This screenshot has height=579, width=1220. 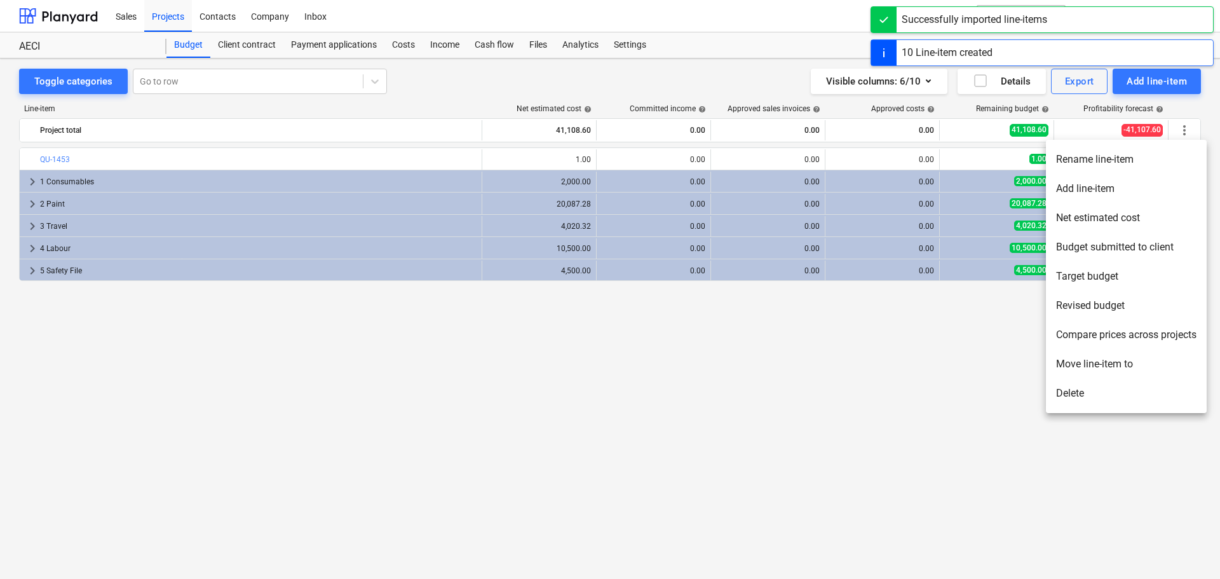 What do you see at coordinates (1126, 160) in the screenshot?
I see `li: Rename line-item` at bounding box center [1126, 160].